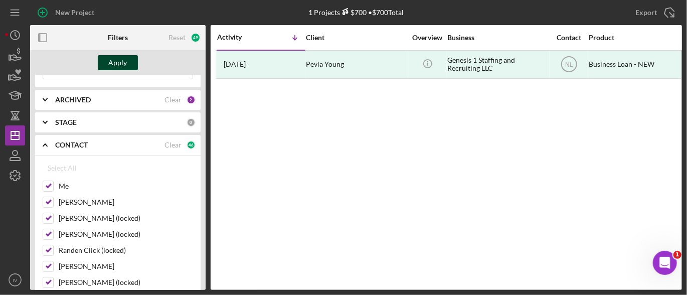 This screenshot has height=295, width=687. Describe the element at coordinates (126, 186) in the screenshot. I see `label: Me` at that location.